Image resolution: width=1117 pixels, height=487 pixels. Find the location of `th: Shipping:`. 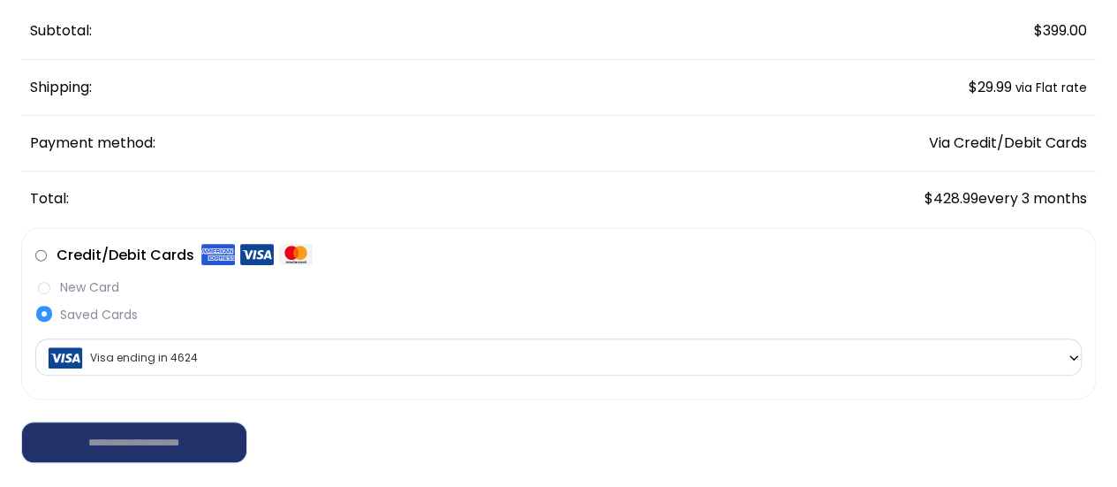

th: Shipping: is located at coordinates (371, 87).